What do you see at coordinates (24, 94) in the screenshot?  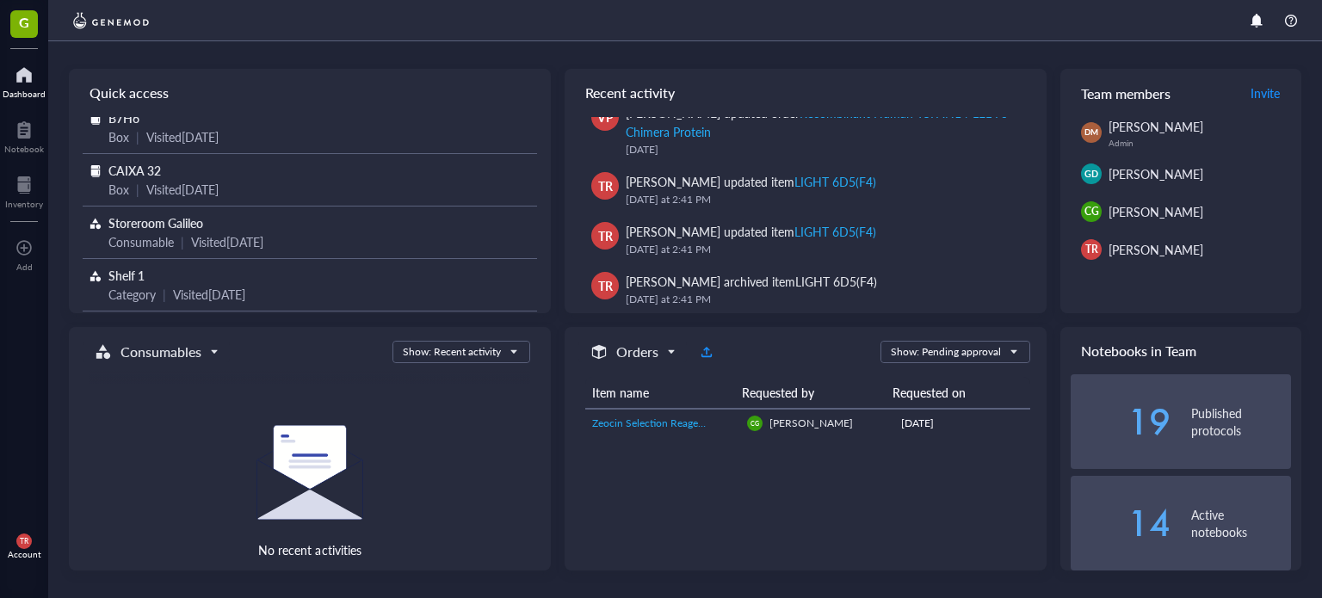 I see `div: Dashboard` at bounding box center [24, 94].